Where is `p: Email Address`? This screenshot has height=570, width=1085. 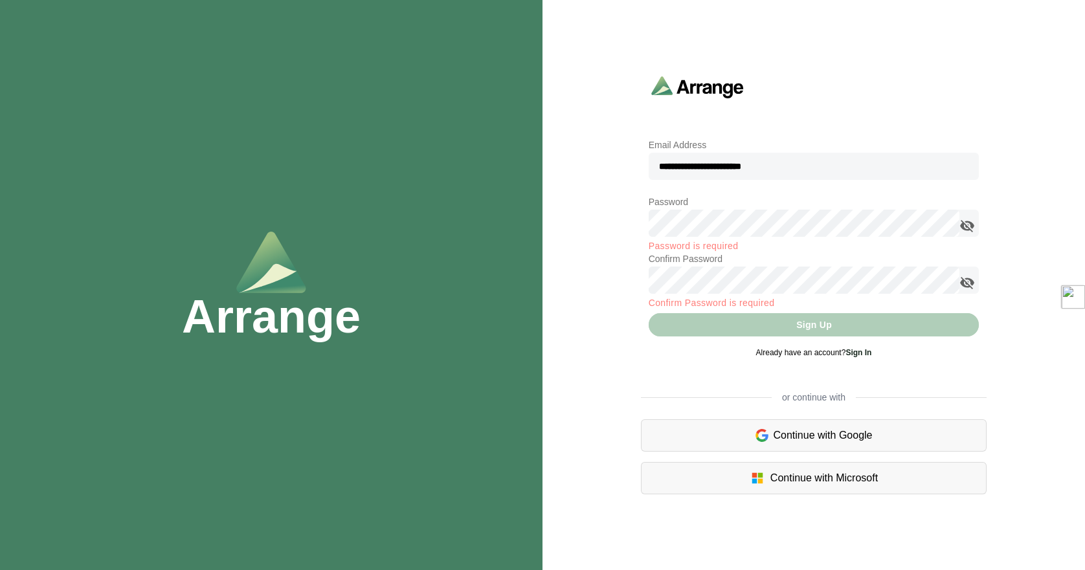
p: Email Address is located at coordinates (814, 145).